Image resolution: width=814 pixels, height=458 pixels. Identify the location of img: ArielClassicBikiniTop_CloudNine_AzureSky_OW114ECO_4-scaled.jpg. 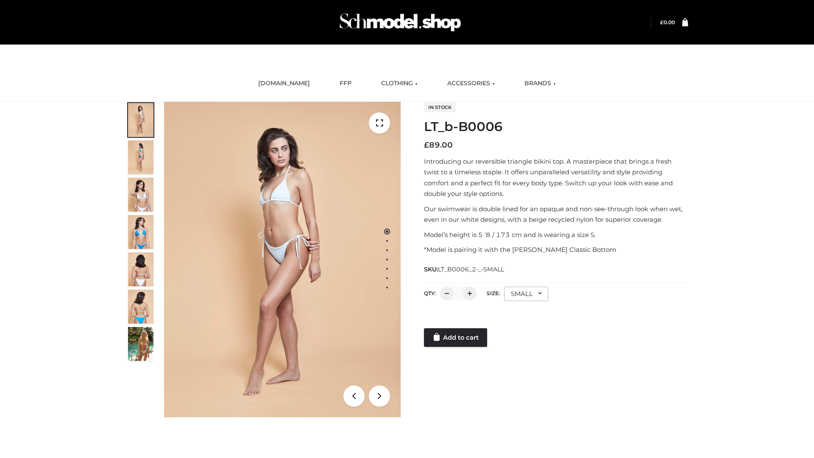
(141, 232).